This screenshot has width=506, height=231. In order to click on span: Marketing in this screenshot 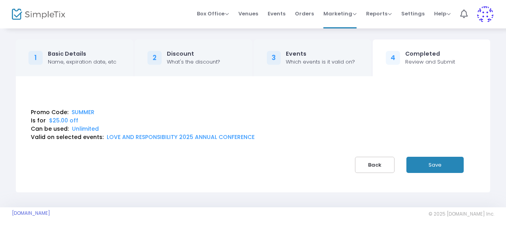, I will do `click(340, 13)`.